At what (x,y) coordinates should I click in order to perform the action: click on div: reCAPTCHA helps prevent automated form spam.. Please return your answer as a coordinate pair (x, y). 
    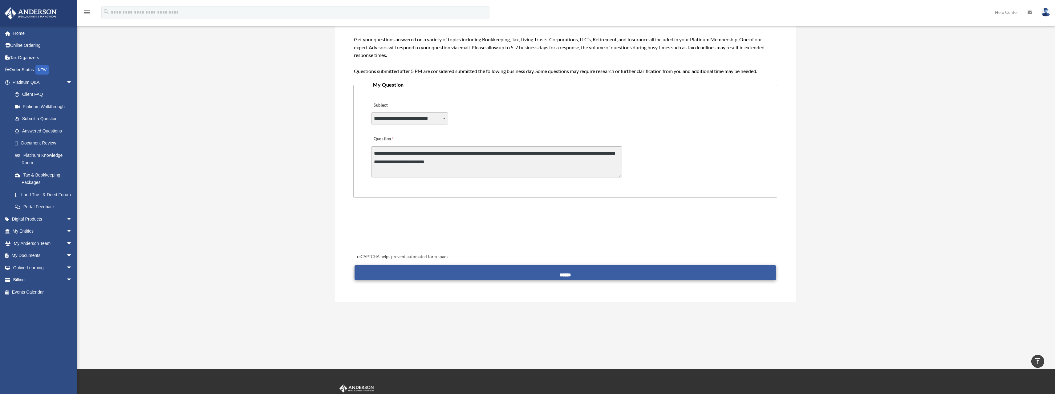
    Looking at the image, I should click on (565, 257).